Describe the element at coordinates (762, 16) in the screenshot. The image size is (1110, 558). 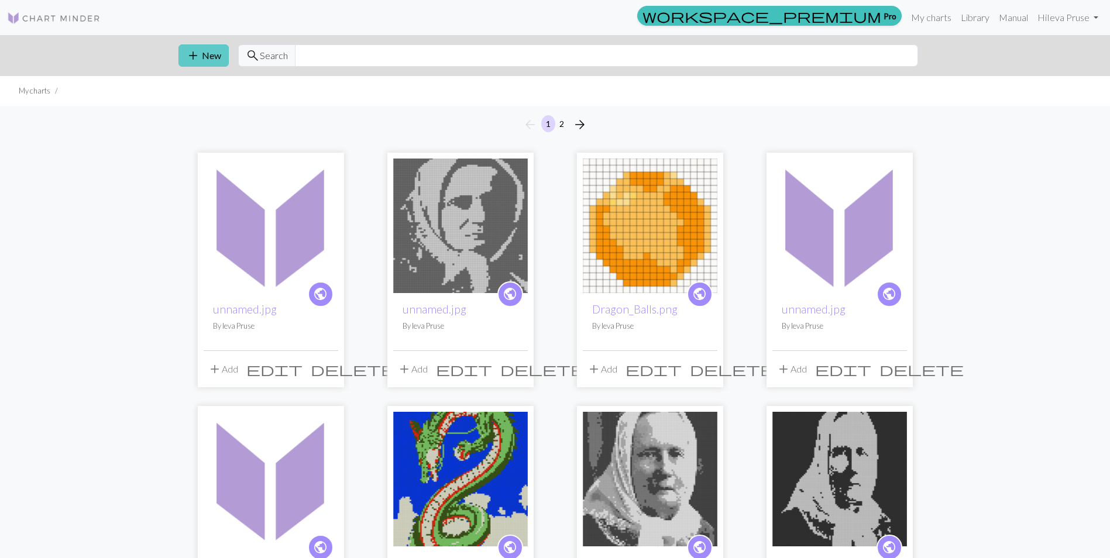
I see `span: workspace_premium` at that location.